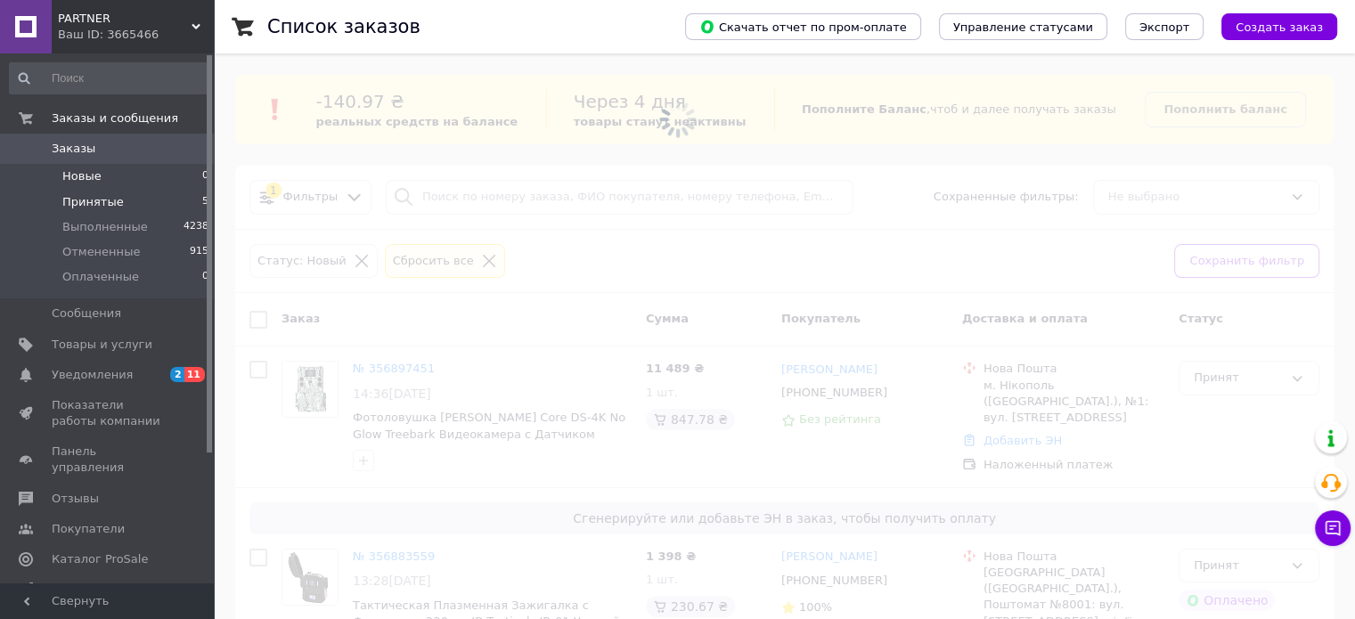 Image resolution: width=1355 pixels, height=619 pixels. Describe the element at coordinates (73, 149) in the screenshot. I see `span: Заказы` at that location.